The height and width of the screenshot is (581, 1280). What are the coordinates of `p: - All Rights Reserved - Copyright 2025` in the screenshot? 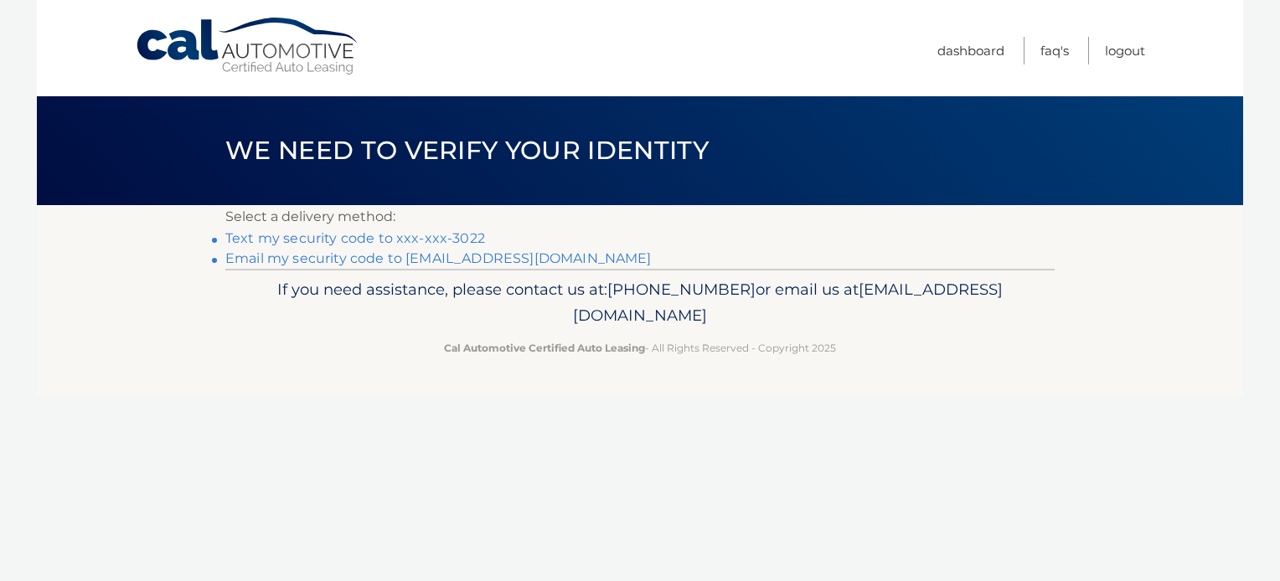 It's located at (640, 348).